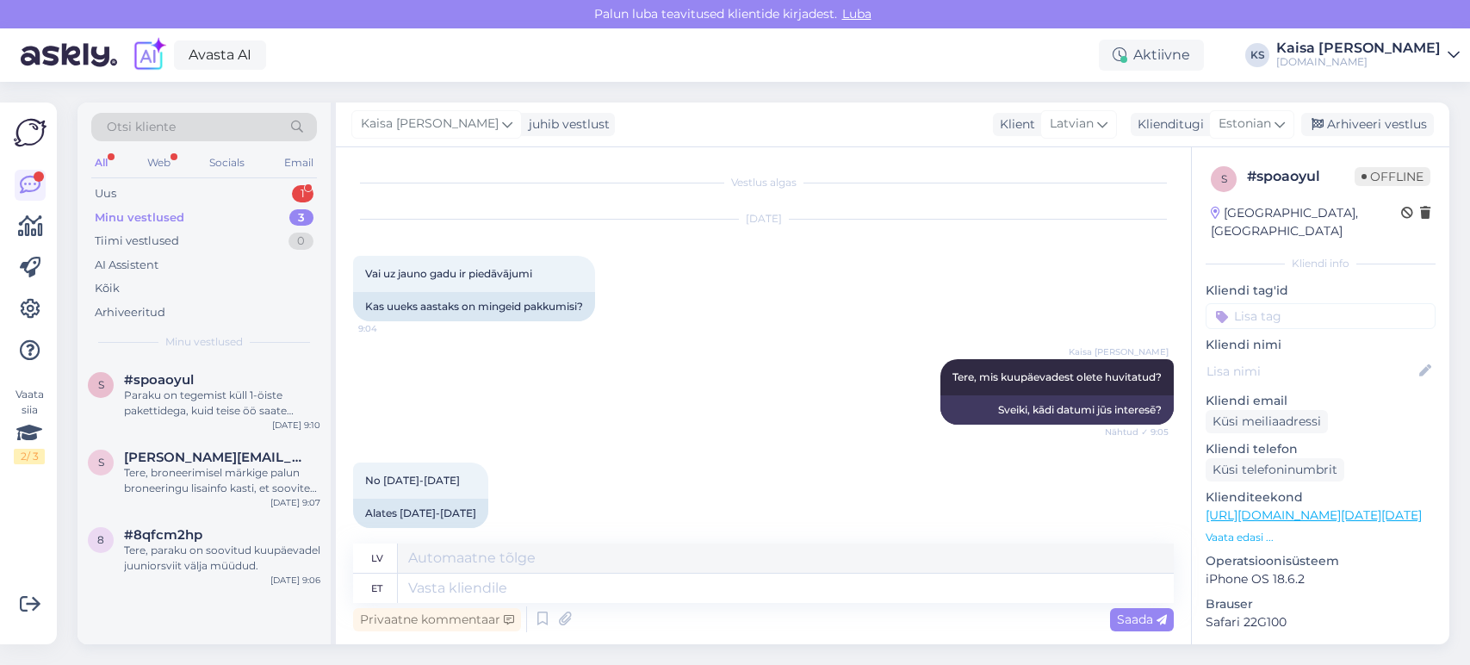  What do you see at coordinates (140, 218) in the screenshot?
I see `div: Minu vestlused` at bounding box center [140, 218].